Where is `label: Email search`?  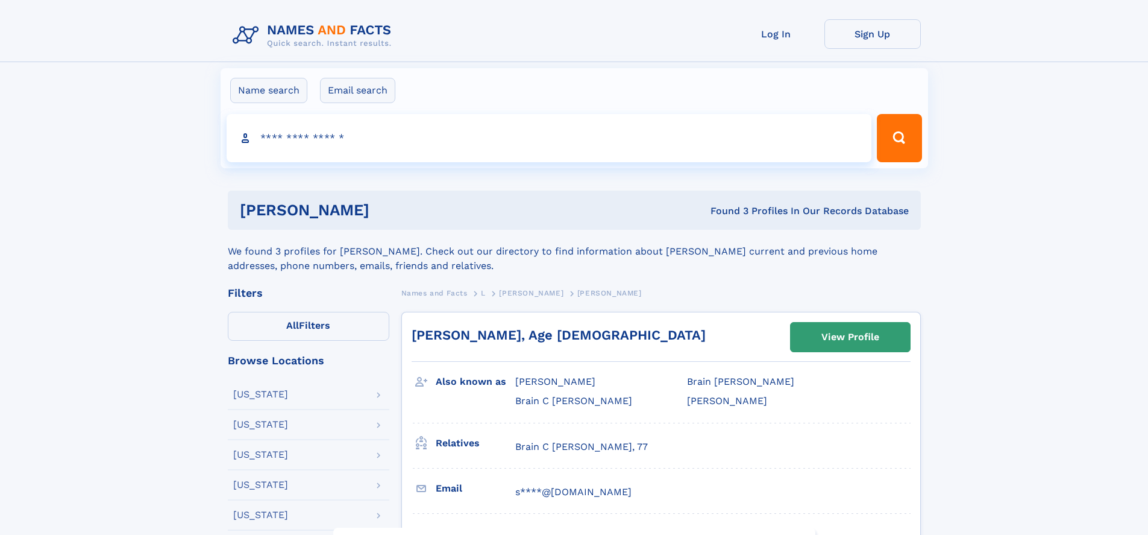
label: Email search is located at coordinates (357, 90).